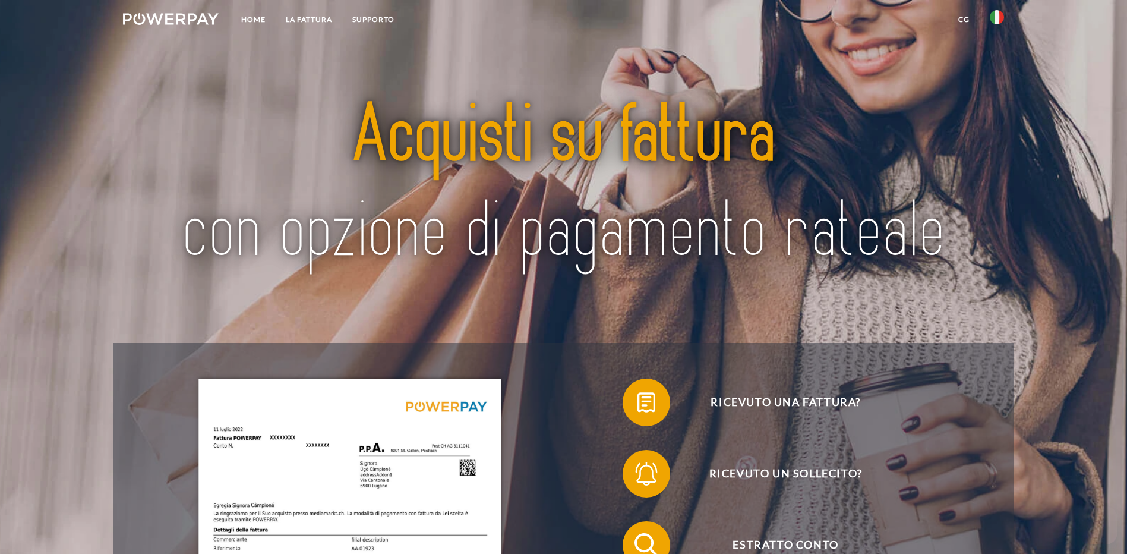 The height and width of the screenshot is (554, 1127). What do you see at coordinates (785, 474) in the screenshot?
I see `span: Ricevuto un sollecito?` at bounding box center [785, 474].